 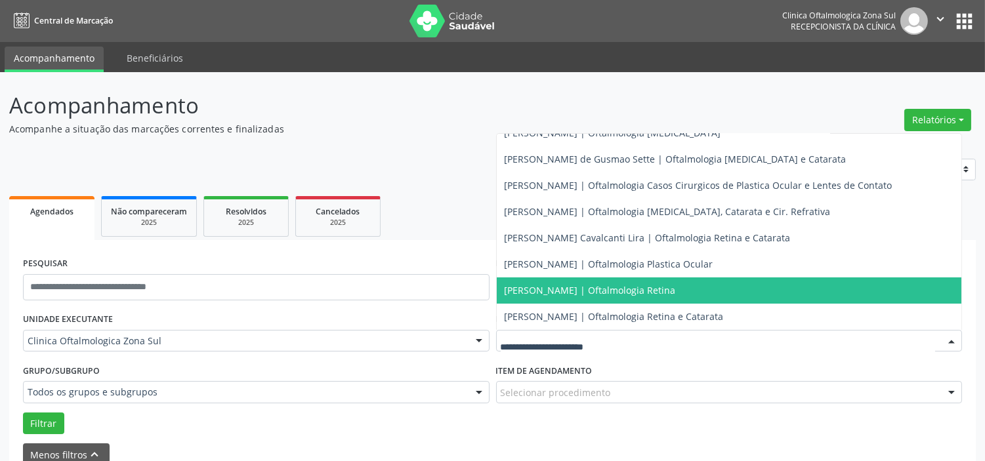 I want to click on span: Central de Marcação, so click(x=73, y=20).